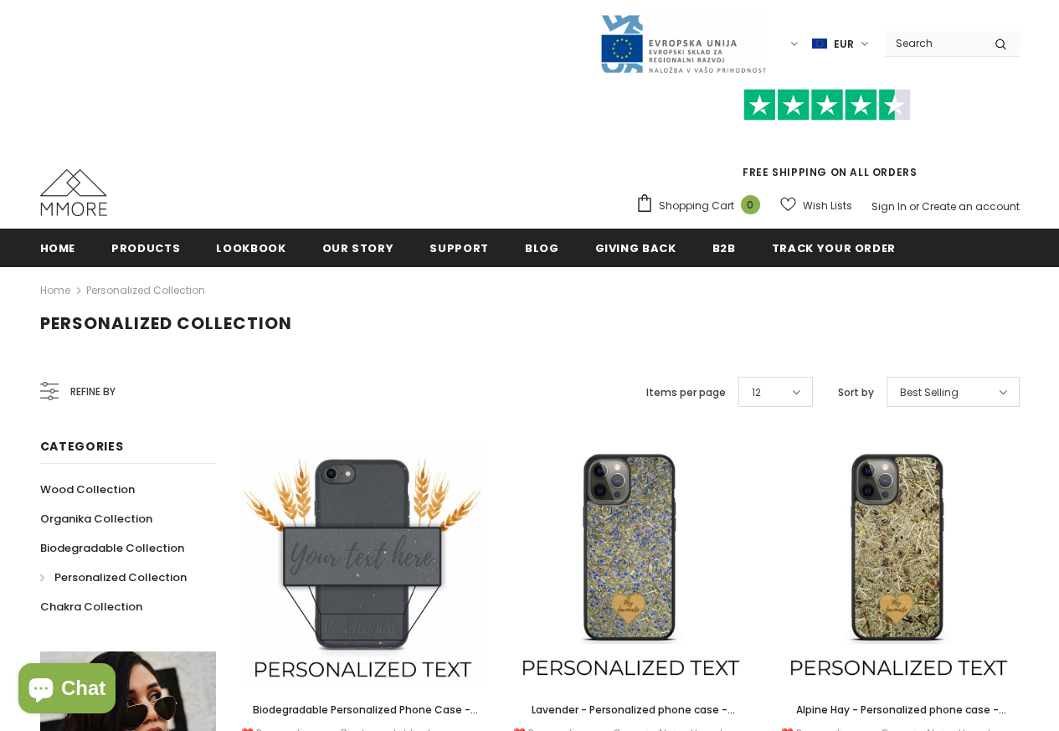 This screenshot has width=1059, height=731. I want to click on label: Items per page, so click(685, 393).